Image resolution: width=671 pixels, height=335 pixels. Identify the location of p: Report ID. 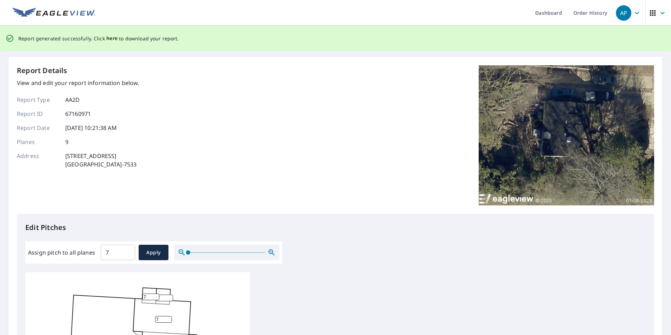
(38, 114).